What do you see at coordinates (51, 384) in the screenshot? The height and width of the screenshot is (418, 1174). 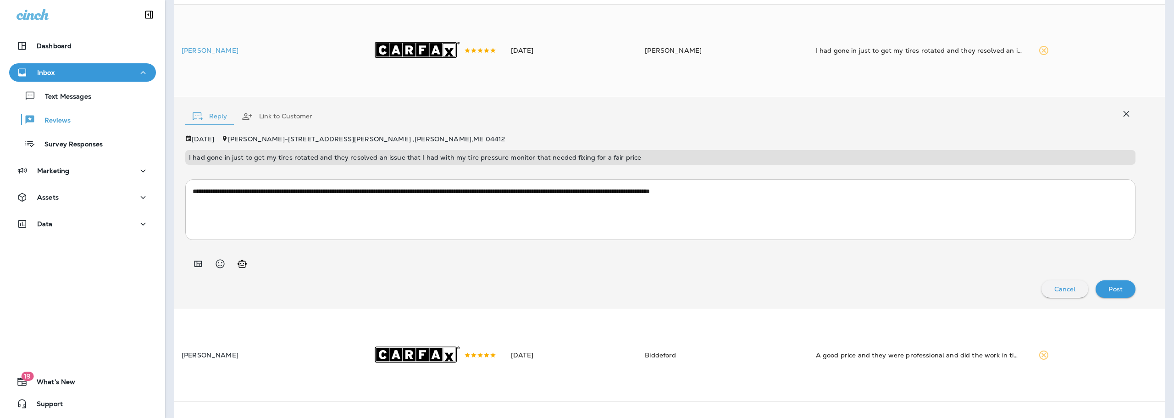 I see `span: What's New` at bounding box center [51, 384].